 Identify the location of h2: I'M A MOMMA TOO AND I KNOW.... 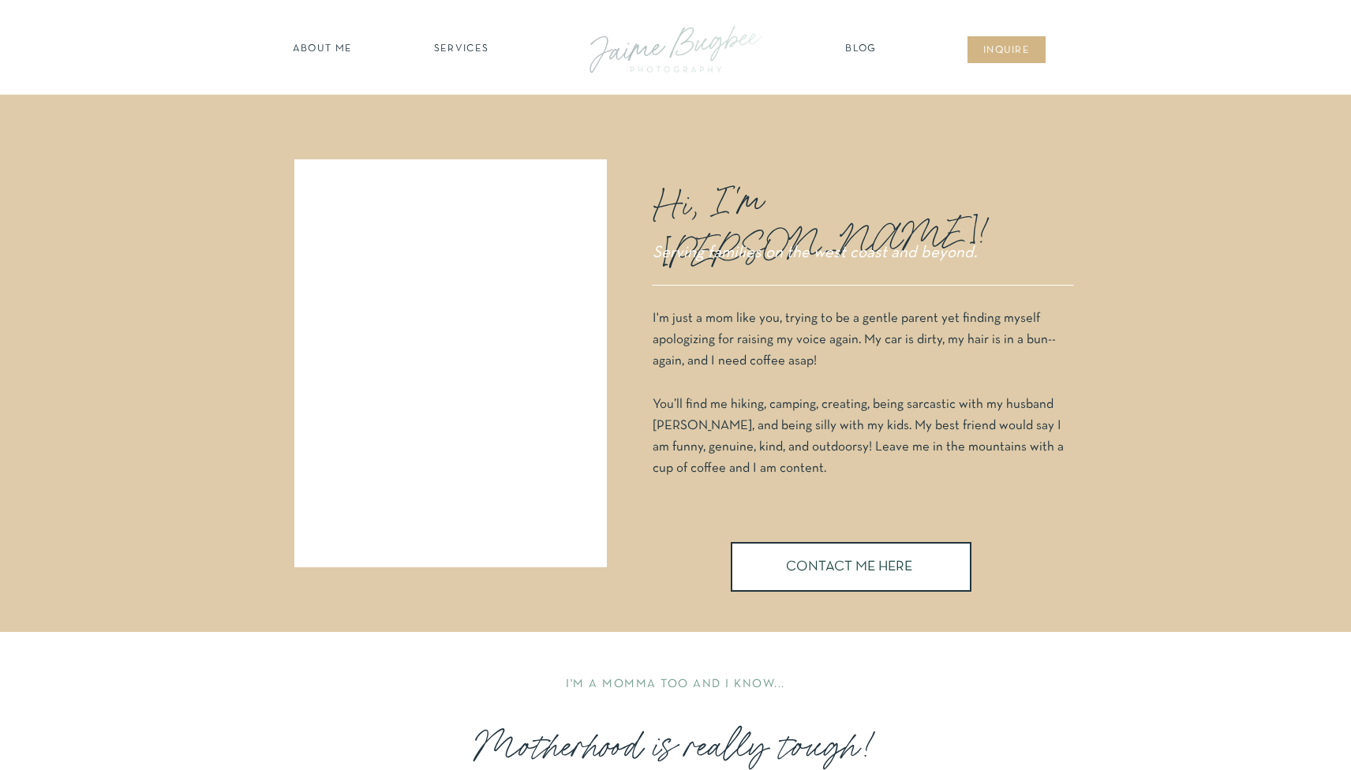
(675, 685).